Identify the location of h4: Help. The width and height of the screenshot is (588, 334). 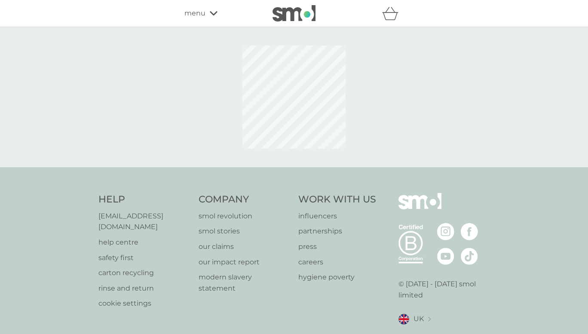
(144, 200).